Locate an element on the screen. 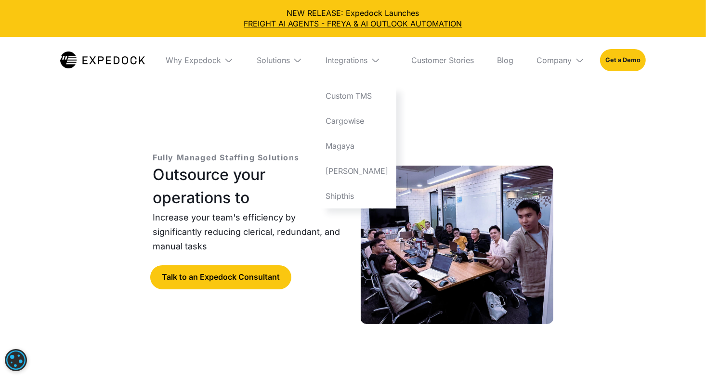  div: Chat Widget is located at coordinates (681, 353).